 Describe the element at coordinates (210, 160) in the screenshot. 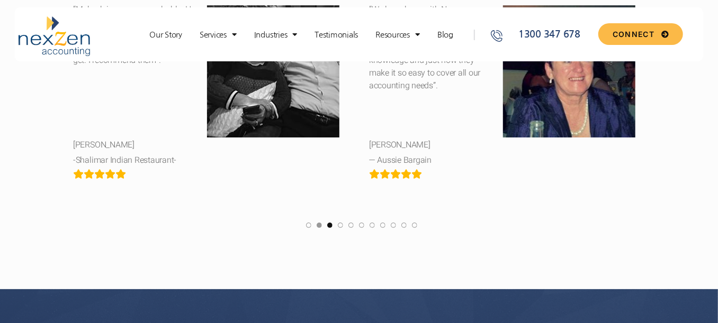

I see `div: -Shalimar Indian Restaurant-` at that location.